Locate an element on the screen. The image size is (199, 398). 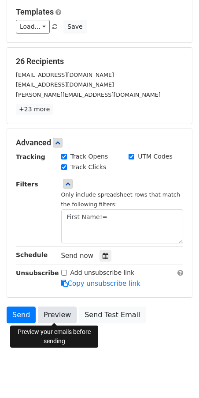
h5: Advanced is located at coordinates (100, 143).